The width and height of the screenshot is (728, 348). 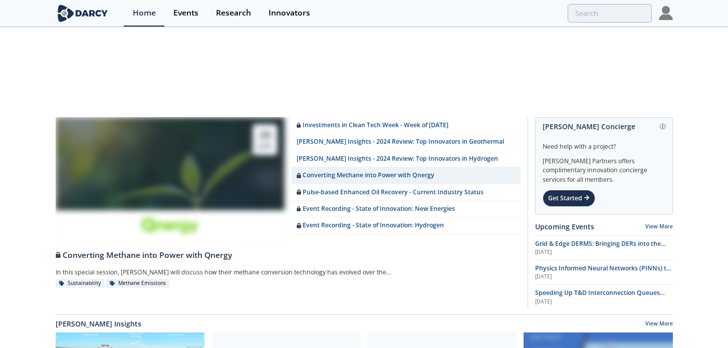 What do you see at coordinates (569, 198) in the screenshot?
I see `div: Get Started` at bounding box center [569, 198].